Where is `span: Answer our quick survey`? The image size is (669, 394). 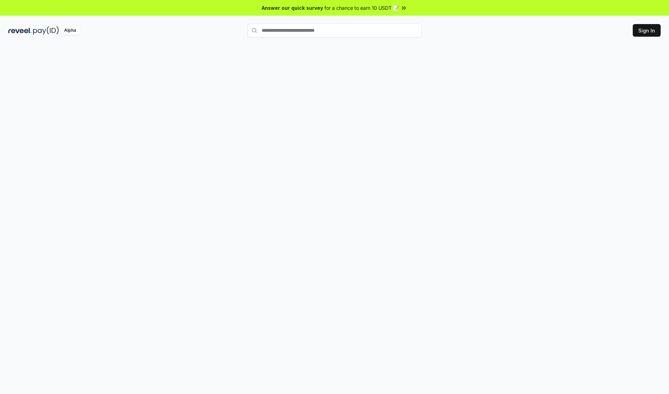 span: Answer our quick survey is located at coordinates (293, 8).